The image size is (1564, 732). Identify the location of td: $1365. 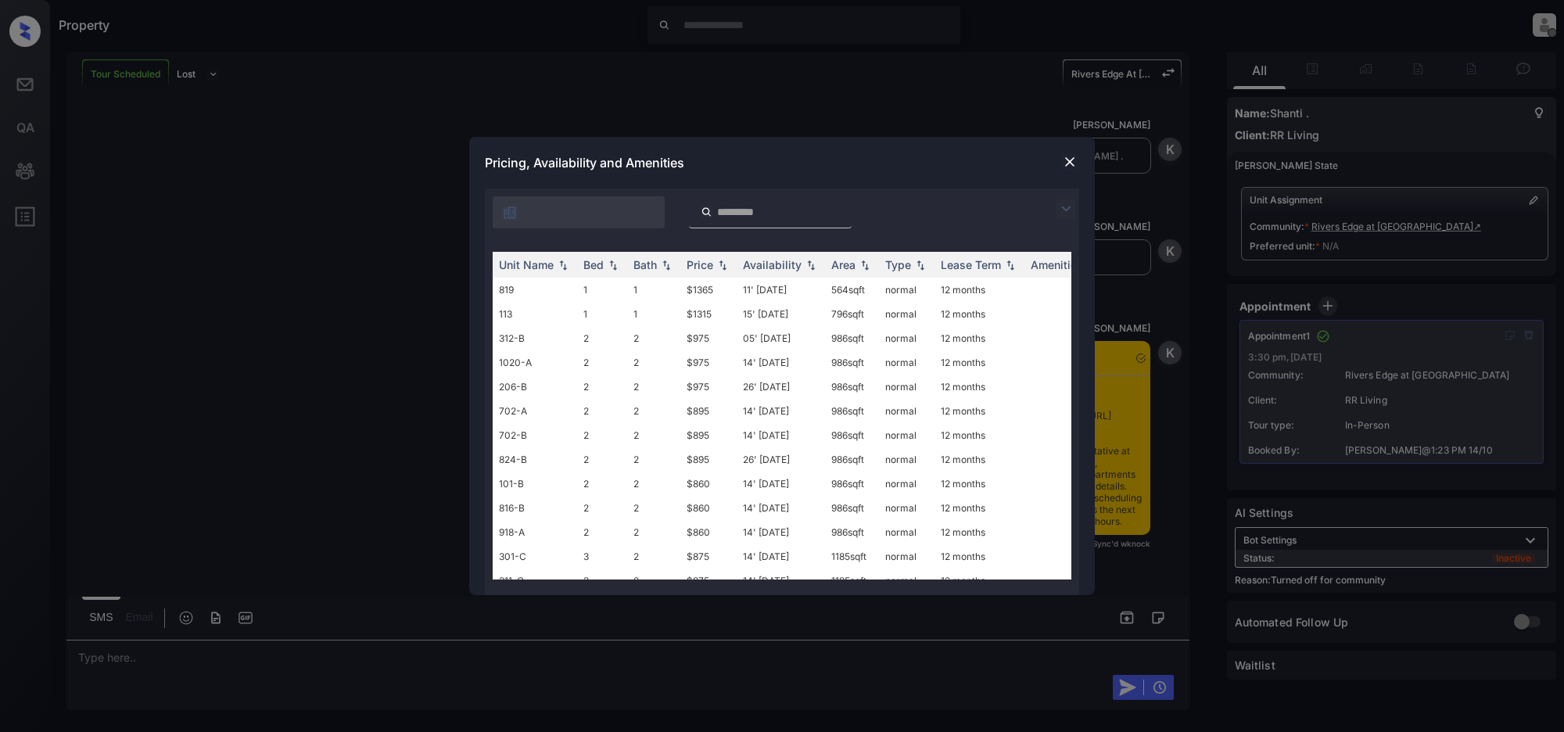
(709, 289).